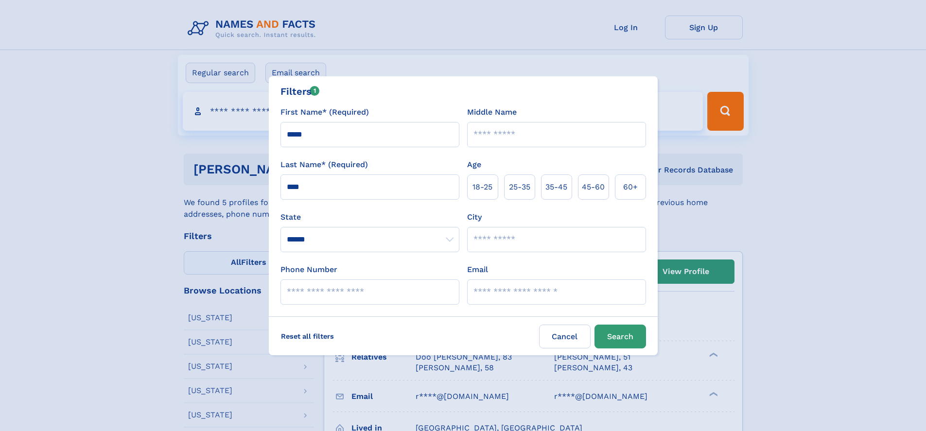  Describe the element at coordinates (300, 91) in the screenshot. I see `div: Filters` at that location.